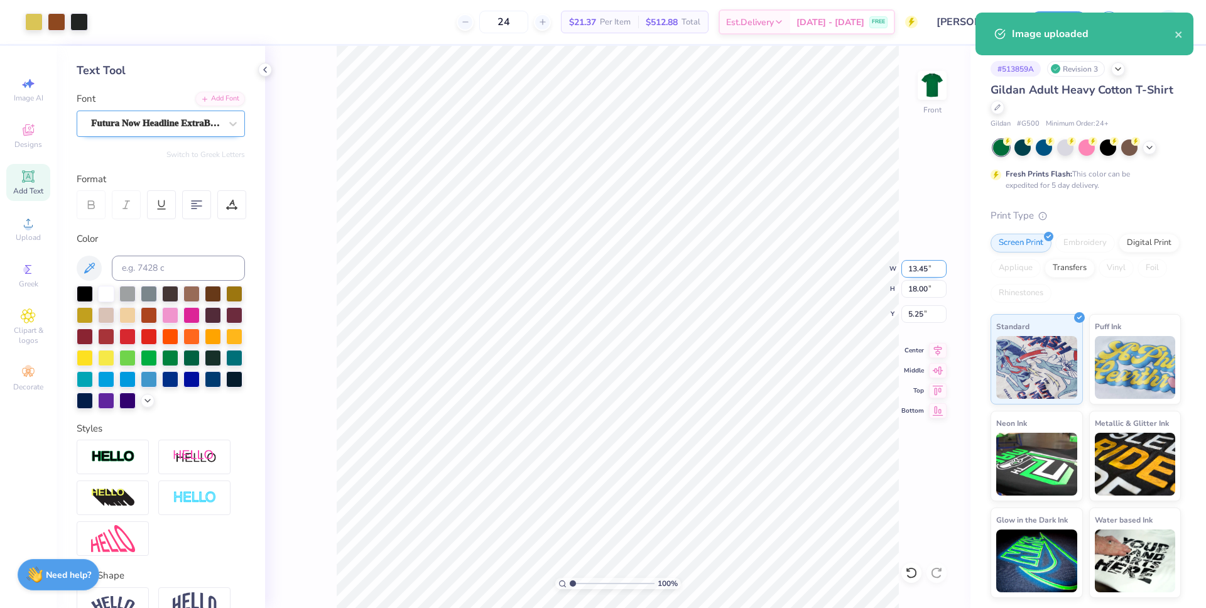 The image size is (1206, 608). What do you see at coordinates (1135, 561) in the screenshot?
I see `img: Water based Ink` at bounding box center [1135, 561].